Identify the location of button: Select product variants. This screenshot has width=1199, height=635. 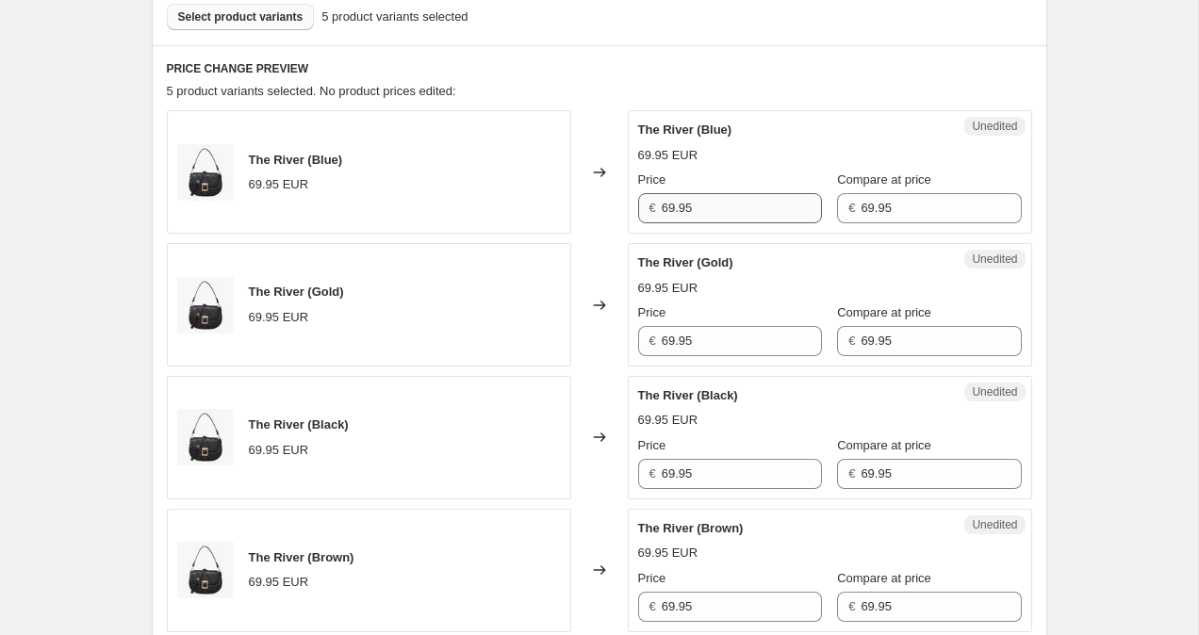
(240, 17).